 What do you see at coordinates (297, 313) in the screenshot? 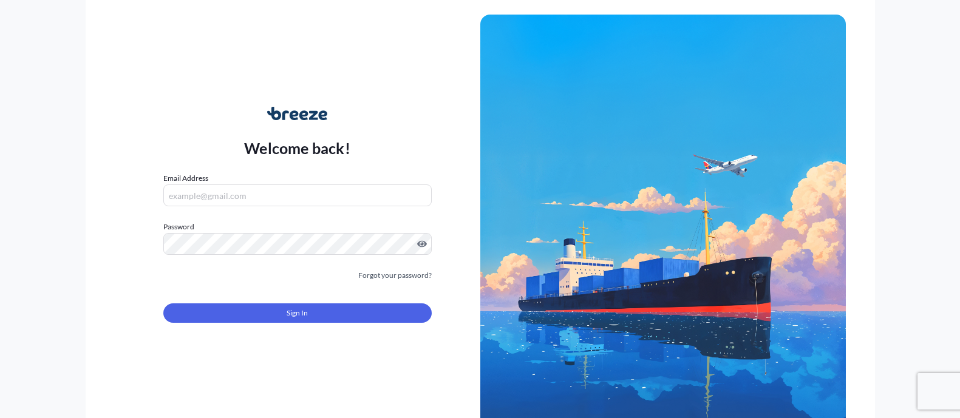
I see `button: Sign In` at bounding box center [297, 313].